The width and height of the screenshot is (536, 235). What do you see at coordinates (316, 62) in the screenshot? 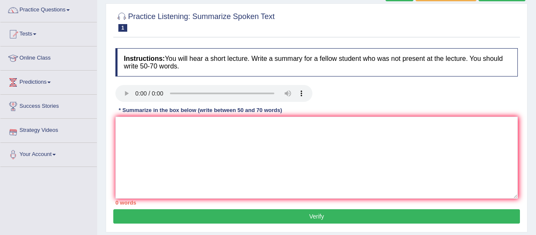
I see `h4: You will hear a short lecture. Write a summary for a fellow student who was not present at the le...` at bounding box center [316, 62].